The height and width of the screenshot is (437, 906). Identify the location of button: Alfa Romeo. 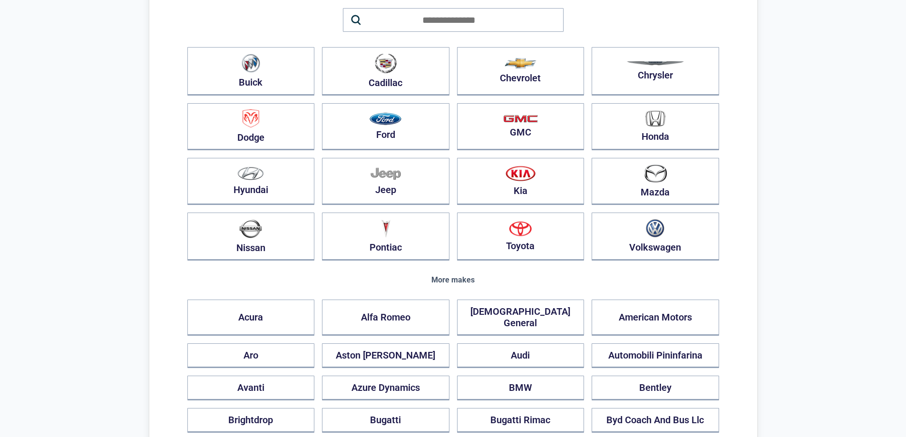
(385, 318).